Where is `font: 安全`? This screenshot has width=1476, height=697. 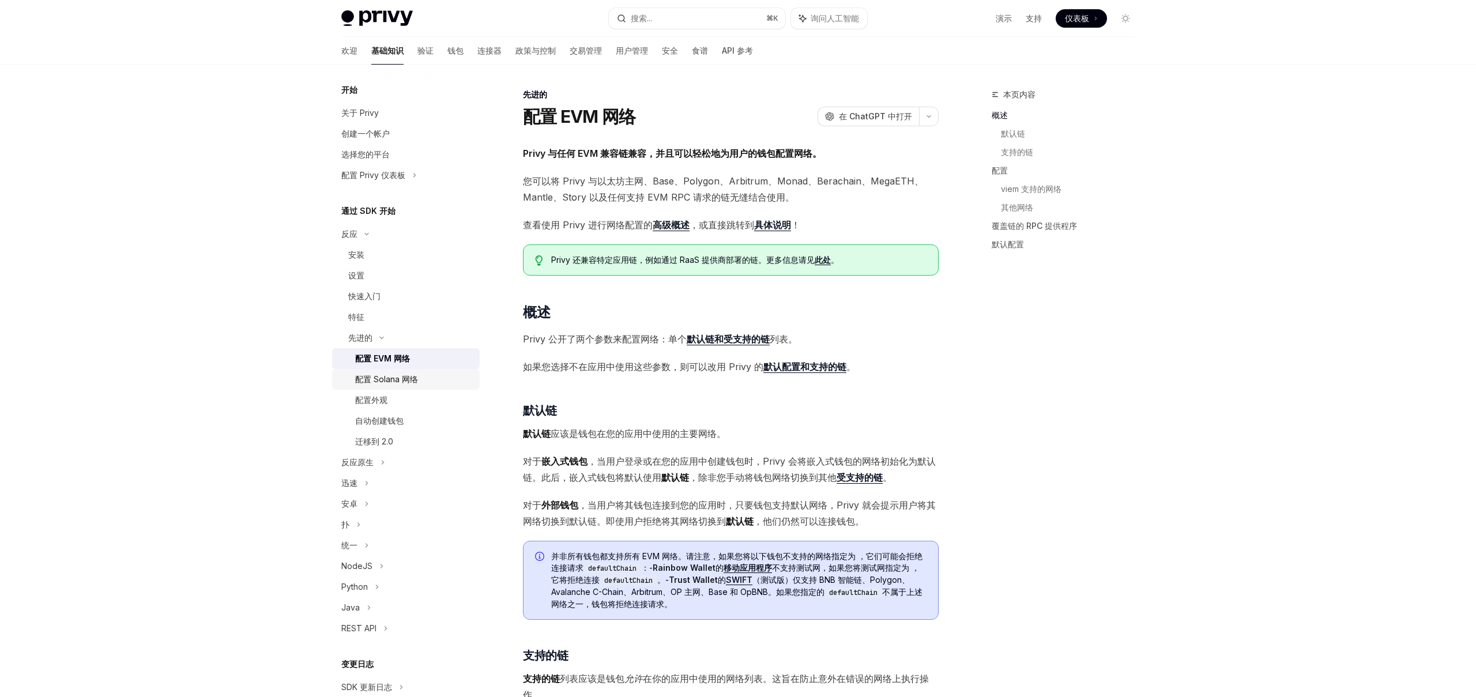
font: 安全 is located at coordinates (670, 50).